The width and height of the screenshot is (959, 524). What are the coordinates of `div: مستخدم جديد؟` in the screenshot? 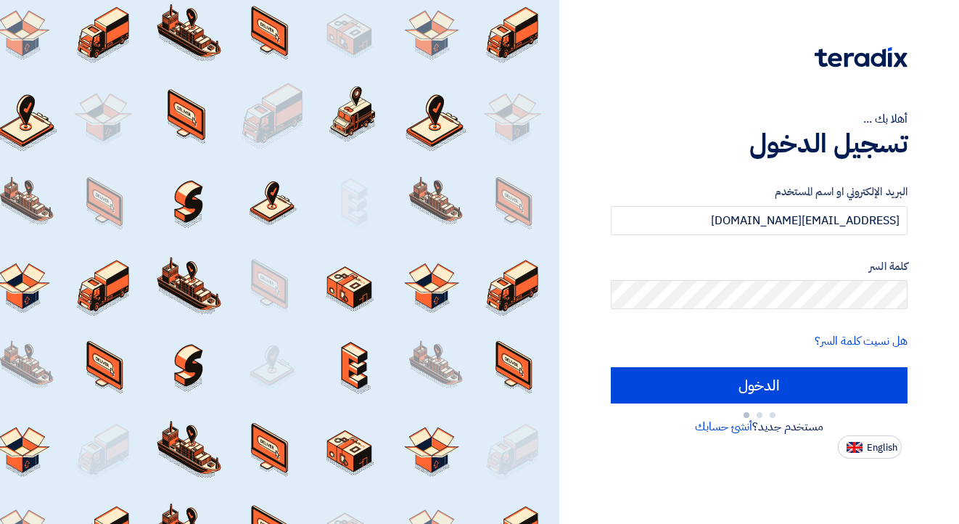 It's located at (759, 426).